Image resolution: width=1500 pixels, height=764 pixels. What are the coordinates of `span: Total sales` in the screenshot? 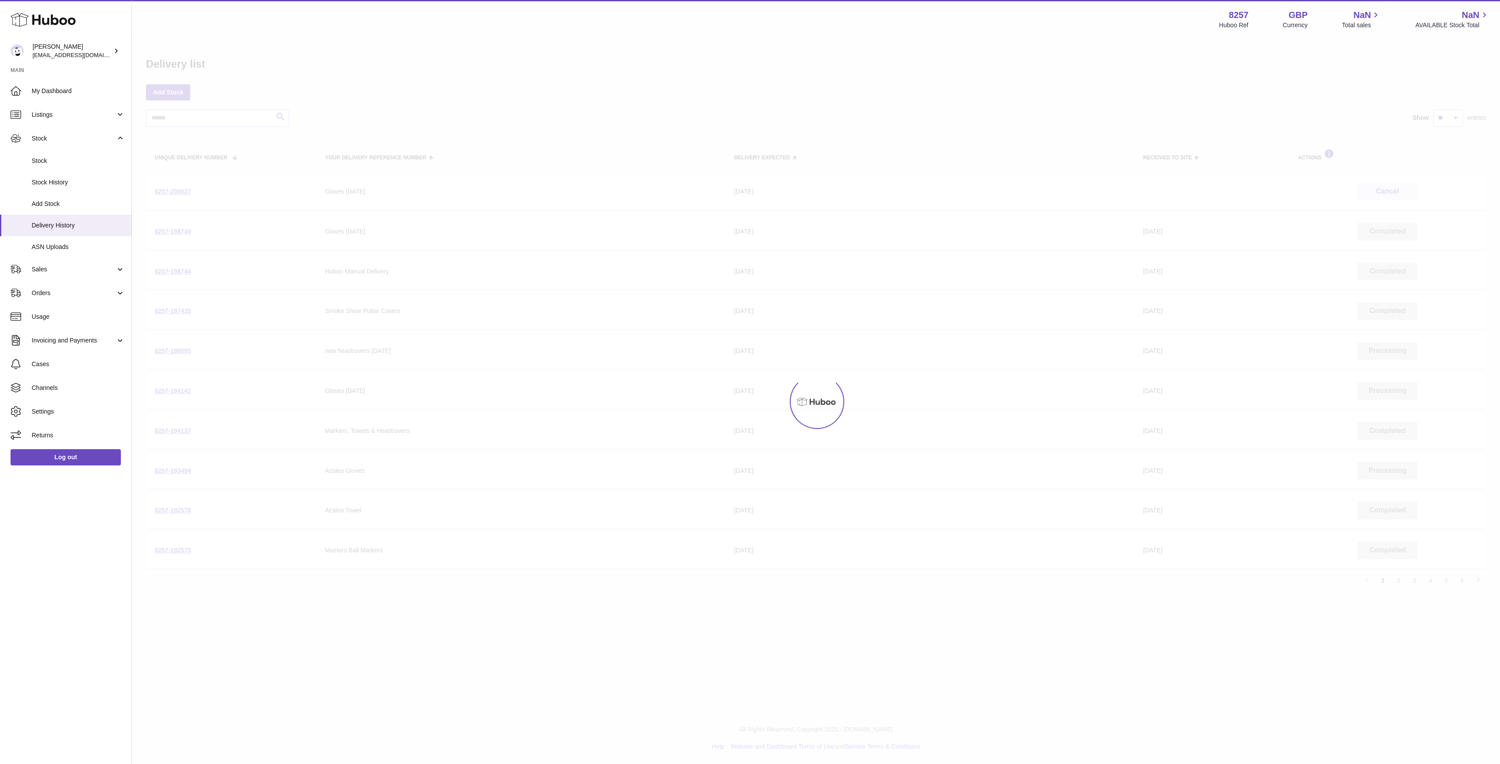 It's located at (1361, 25).